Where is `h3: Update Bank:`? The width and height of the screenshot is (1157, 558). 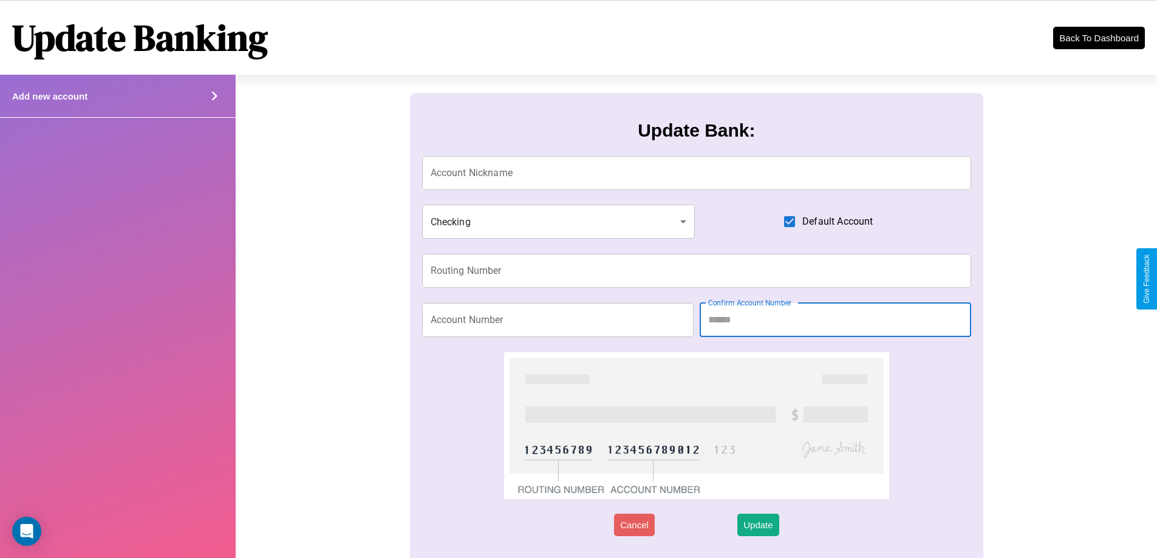 h3: Update Bank: is located at coordinates (696, 131).